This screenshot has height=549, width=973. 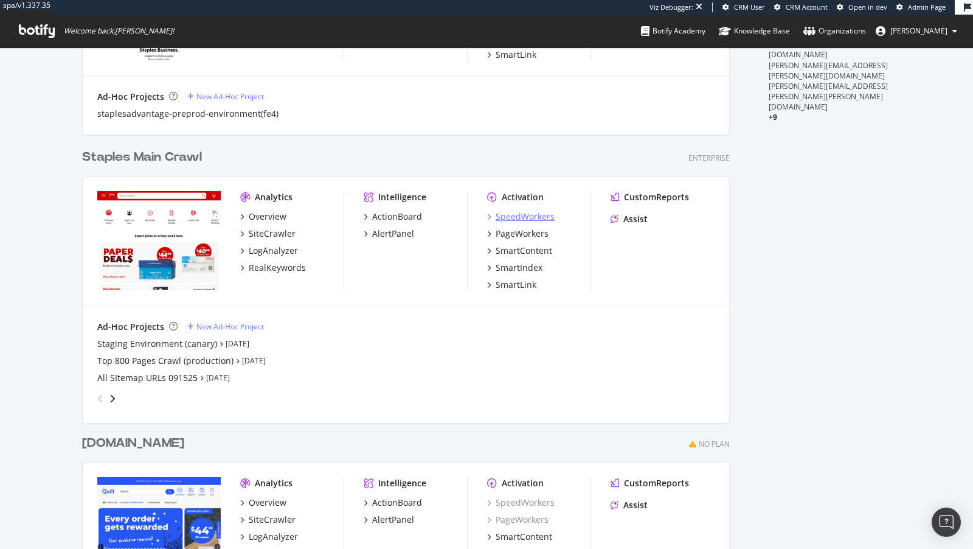 I want to click on div: Enterprise, so click(x=709, y=158).